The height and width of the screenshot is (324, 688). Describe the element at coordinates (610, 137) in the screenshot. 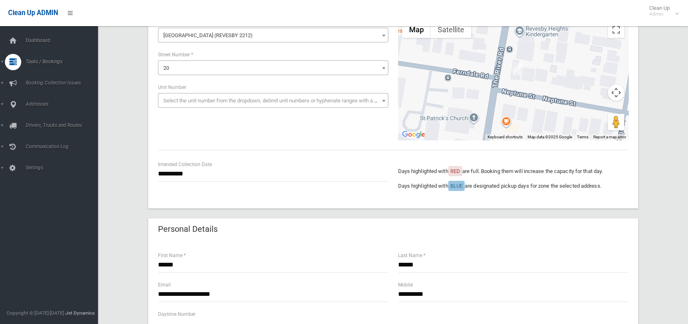

I see `a: Report a map error` at that location.